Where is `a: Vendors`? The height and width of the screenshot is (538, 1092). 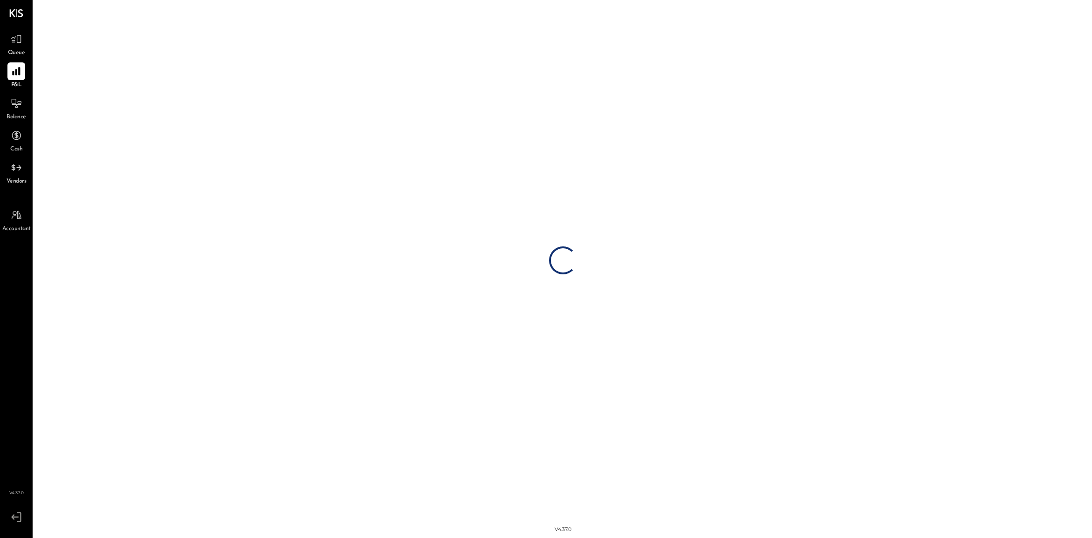
a: Vendors is located at coordinates (16, 172).